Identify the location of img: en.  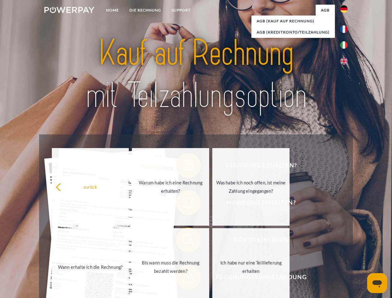
(344, 61).